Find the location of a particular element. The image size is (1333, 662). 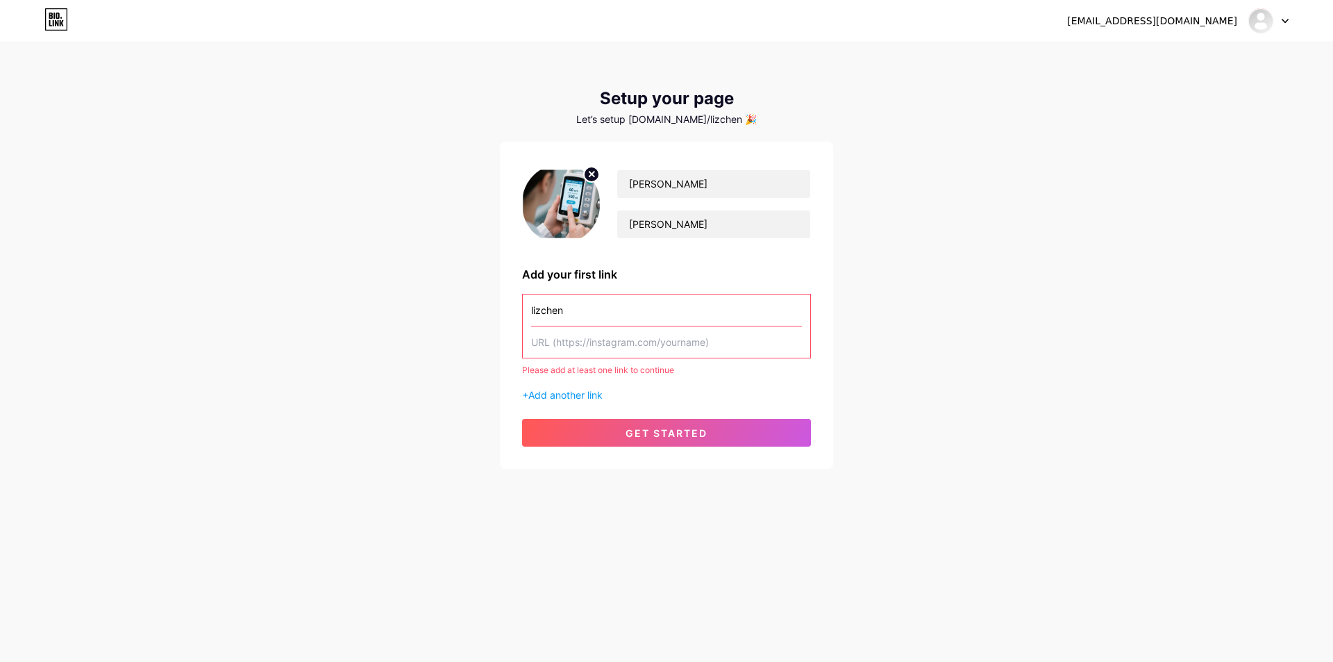

button: get started is located at coordinates (666, 432).